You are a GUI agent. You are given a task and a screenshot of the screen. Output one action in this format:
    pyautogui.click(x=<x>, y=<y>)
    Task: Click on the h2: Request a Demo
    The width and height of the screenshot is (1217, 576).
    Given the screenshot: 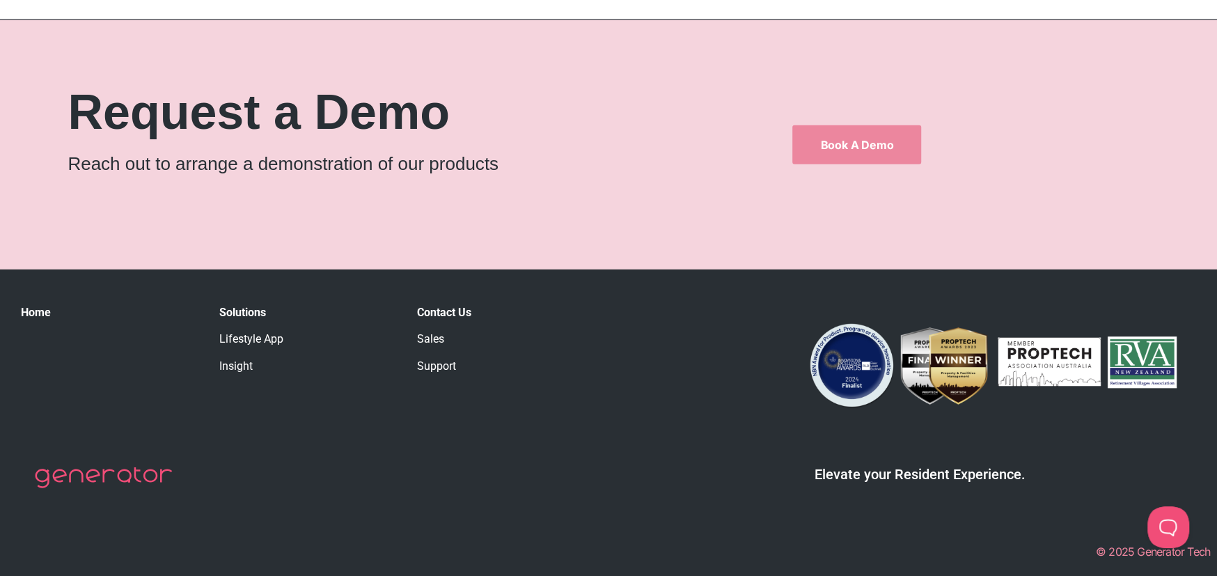 What is the action you would take?
    pyautogui.click(x=393, y=112)
    